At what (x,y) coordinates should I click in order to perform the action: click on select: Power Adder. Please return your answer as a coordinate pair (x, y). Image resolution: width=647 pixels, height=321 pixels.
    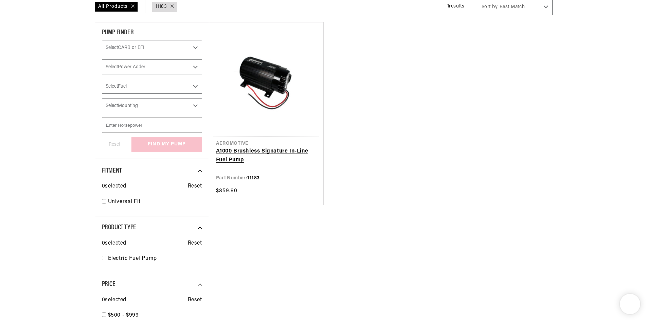
    Looking at the image, I should click on (152, 67).